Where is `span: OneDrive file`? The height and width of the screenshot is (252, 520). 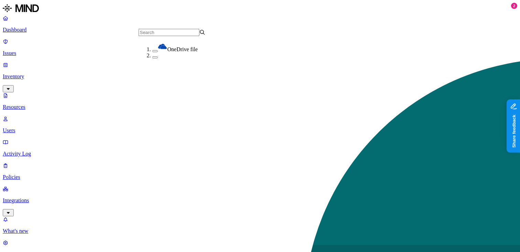
span: OneDrive file is located at coordinates (183, 49).